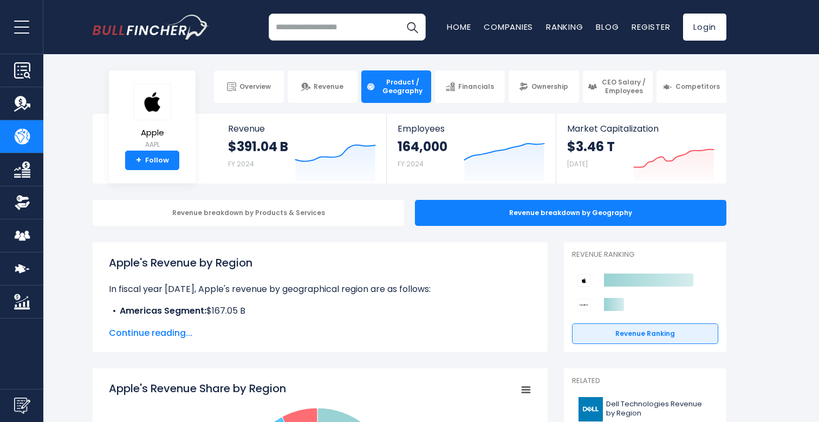  I want to click on div: Revenue breakdown by Geography, so click(570, 213).